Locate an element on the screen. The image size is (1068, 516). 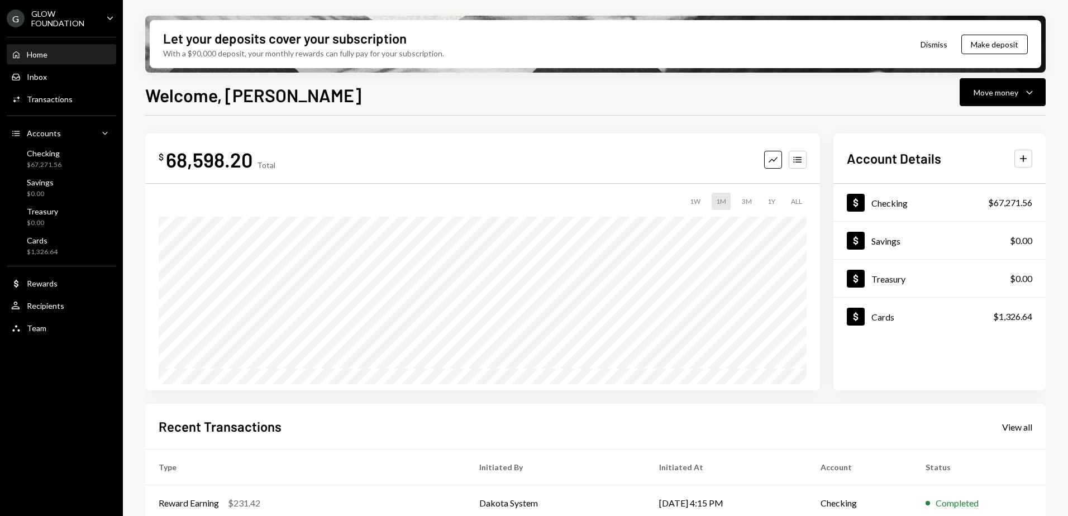
div: With a $90,000 deposit, your monthly rewards can fully pay for your subscription. is located at coordinates (303, 53).